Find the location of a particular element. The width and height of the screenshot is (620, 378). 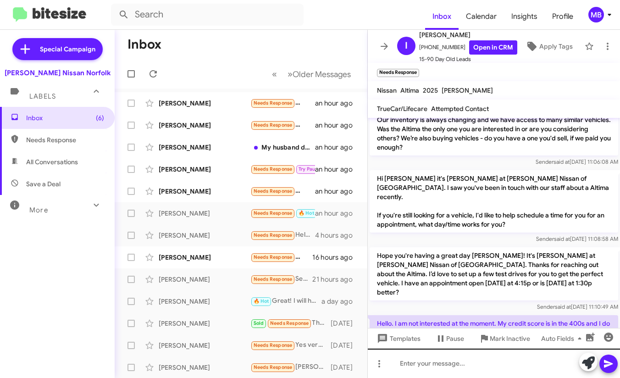

h1: Inbox is located at coordinates (144, 44).